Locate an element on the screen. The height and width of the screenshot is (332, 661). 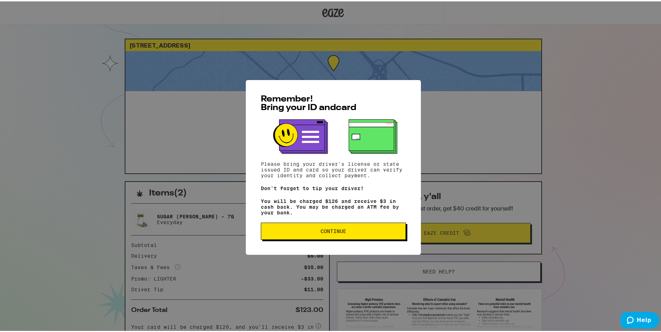
button: Continue is located at coordinates (333, 230).